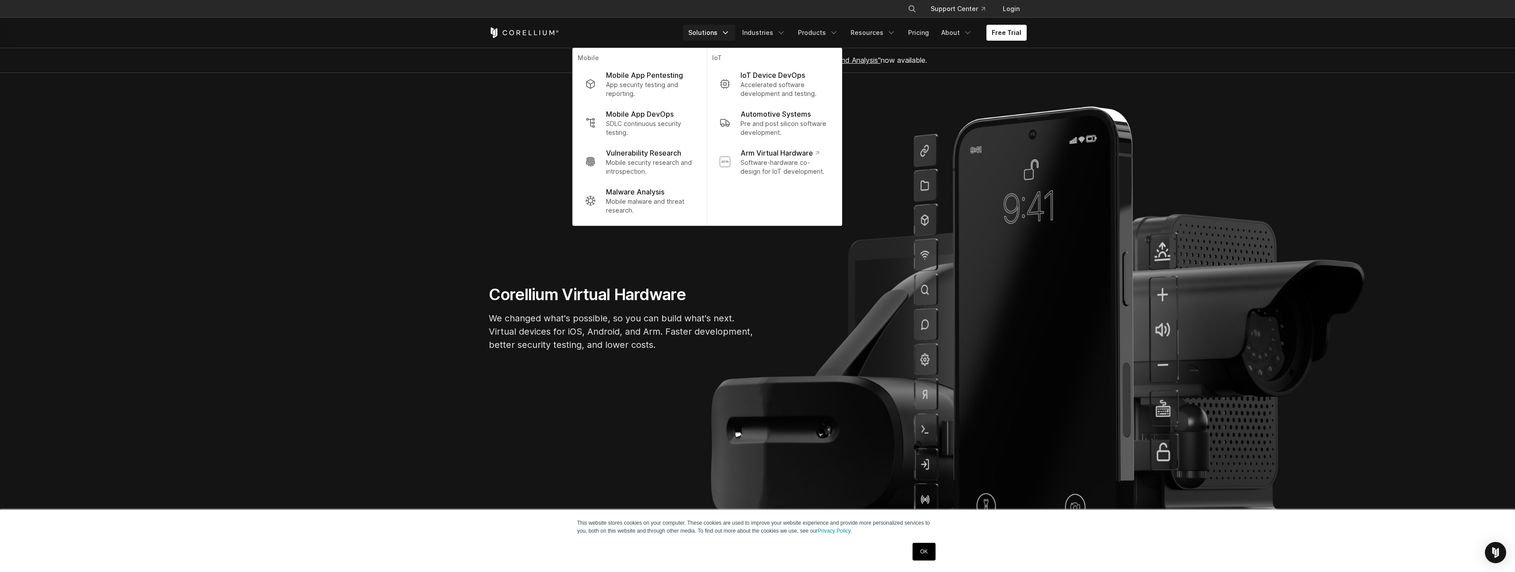 The width and height of the screenshot is (1515, 572). What do you see at coordinates (835, 531) in the screenshot?
I see `a: Privacy Policy.` at bounding box center [835, 531].